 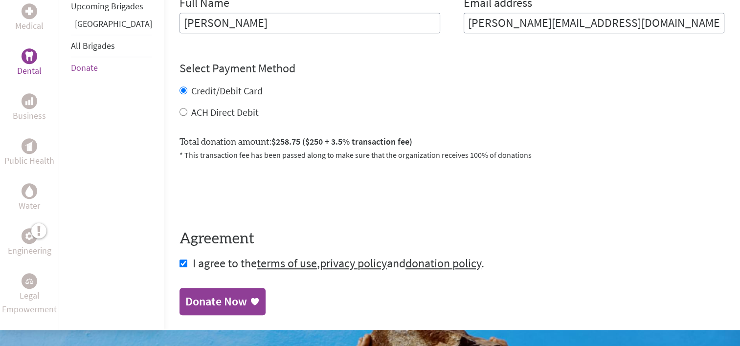 What do you see at coordinates (29, 191) in the screenshot?
I see `img: Water` at bounding box center [29, 191].